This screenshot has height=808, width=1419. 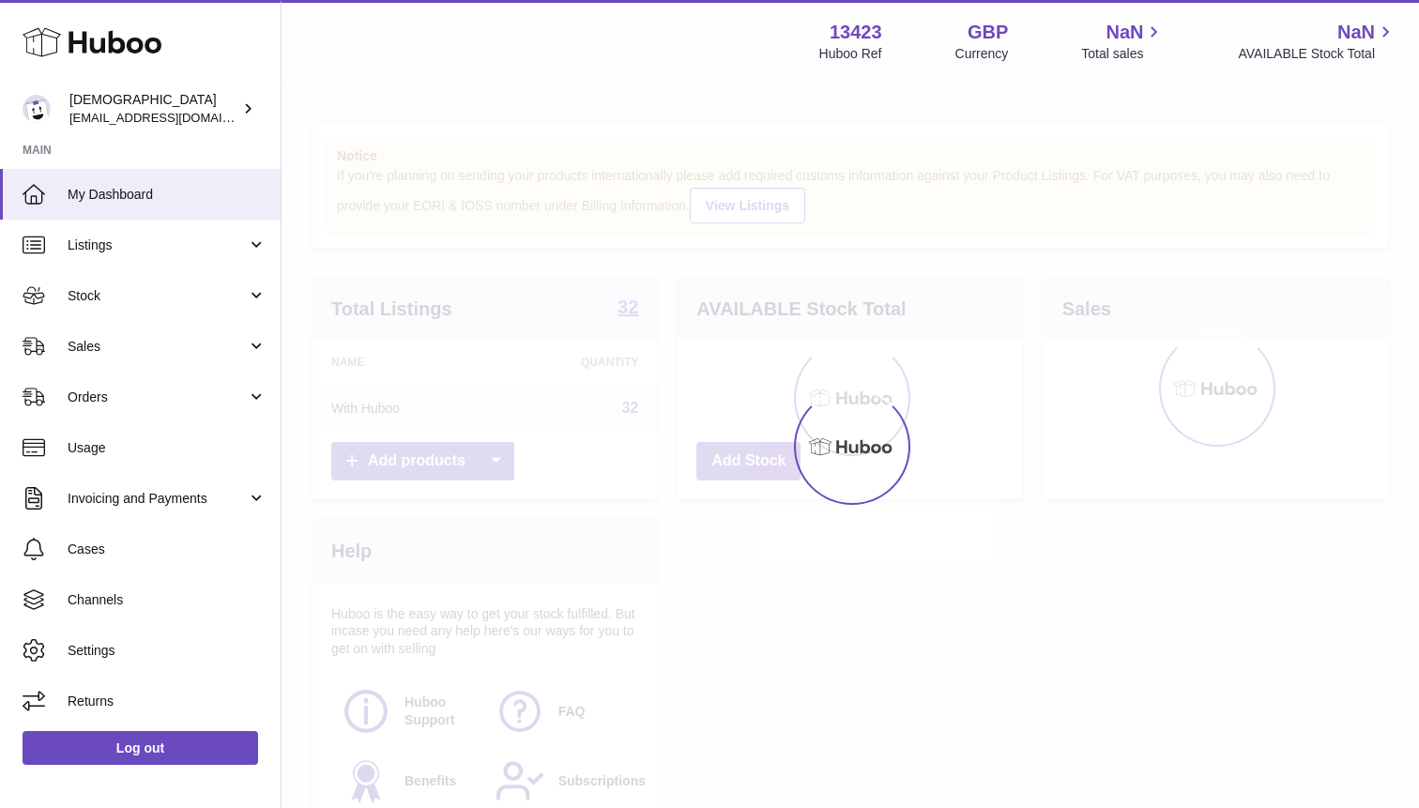 What do you see at coordinates (850, 53) in the screenshot?
I see `div: Huboo Ref` at bounding box center [850, 53].